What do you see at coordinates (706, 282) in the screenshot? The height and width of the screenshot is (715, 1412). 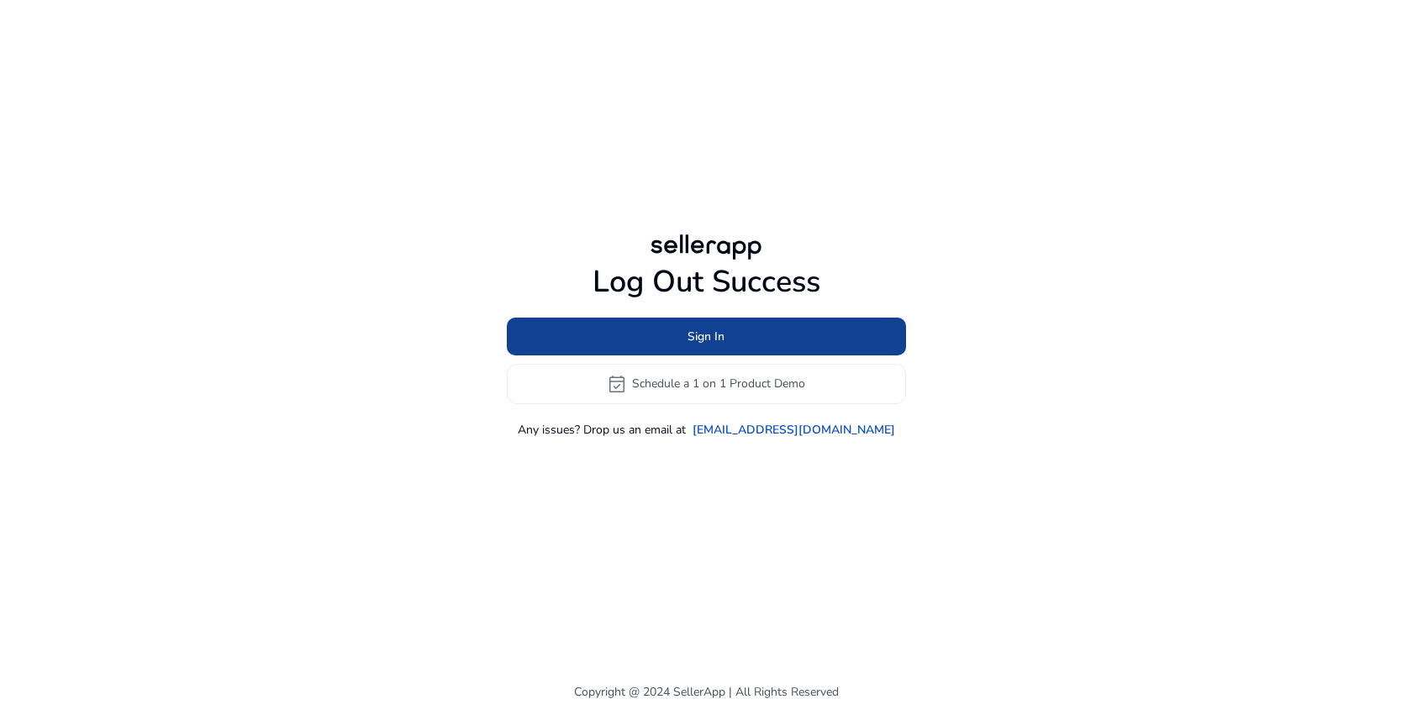 I see `h1: Log Out Success` at bounding box center [706, 282].